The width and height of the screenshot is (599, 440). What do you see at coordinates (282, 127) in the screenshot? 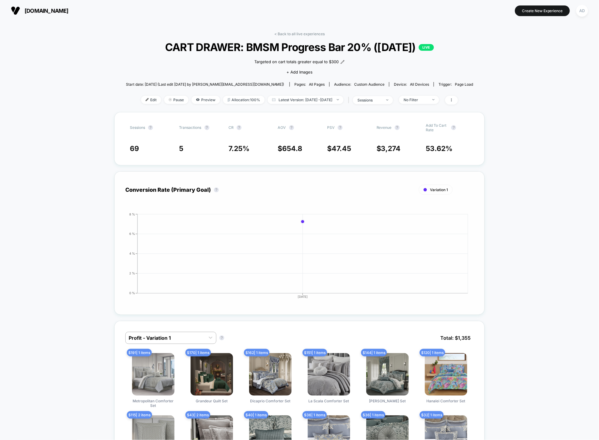
I see `span: AOV` at bounding box center [282, 127].